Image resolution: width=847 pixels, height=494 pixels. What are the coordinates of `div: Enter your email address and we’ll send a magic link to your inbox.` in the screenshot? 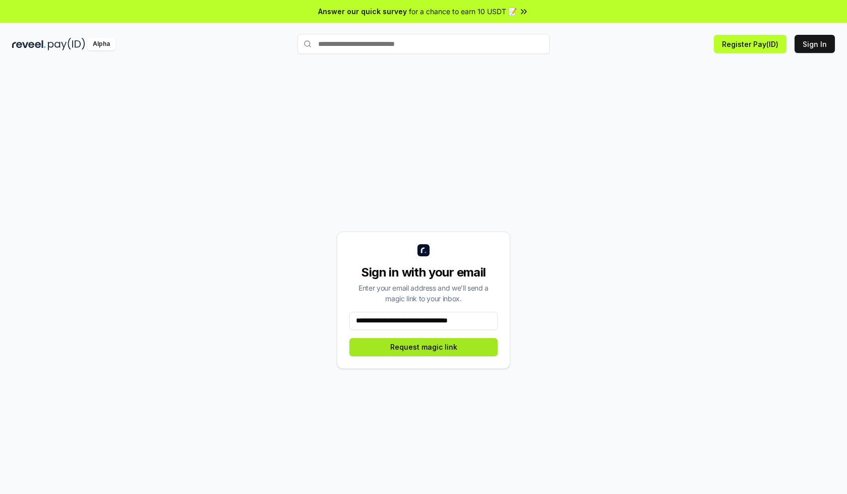 It's located at (424, 293).